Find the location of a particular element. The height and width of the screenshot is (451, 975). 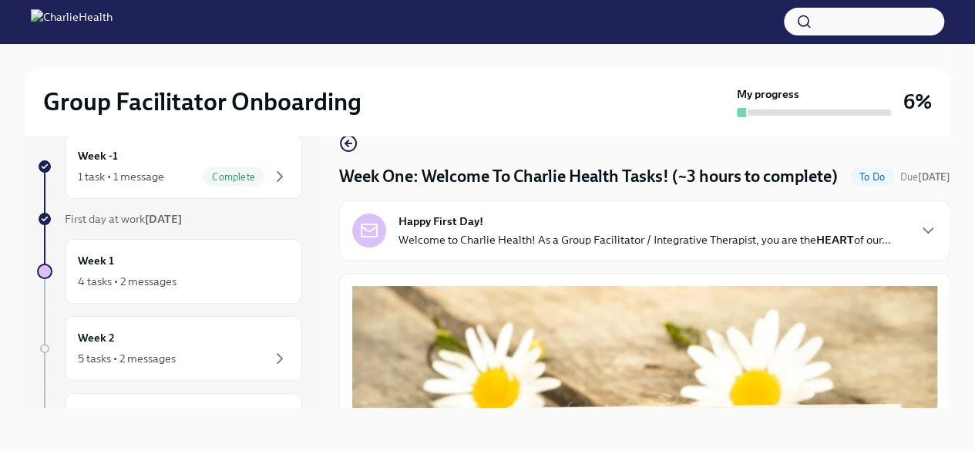

span: To Do is located at coordinates (872, 177).